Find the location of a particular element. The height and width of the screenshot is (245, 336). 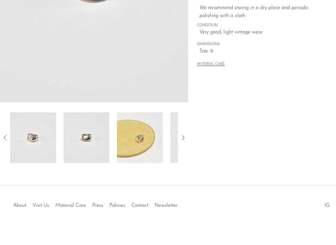

a: Policies is located at coordinates (117, 206).